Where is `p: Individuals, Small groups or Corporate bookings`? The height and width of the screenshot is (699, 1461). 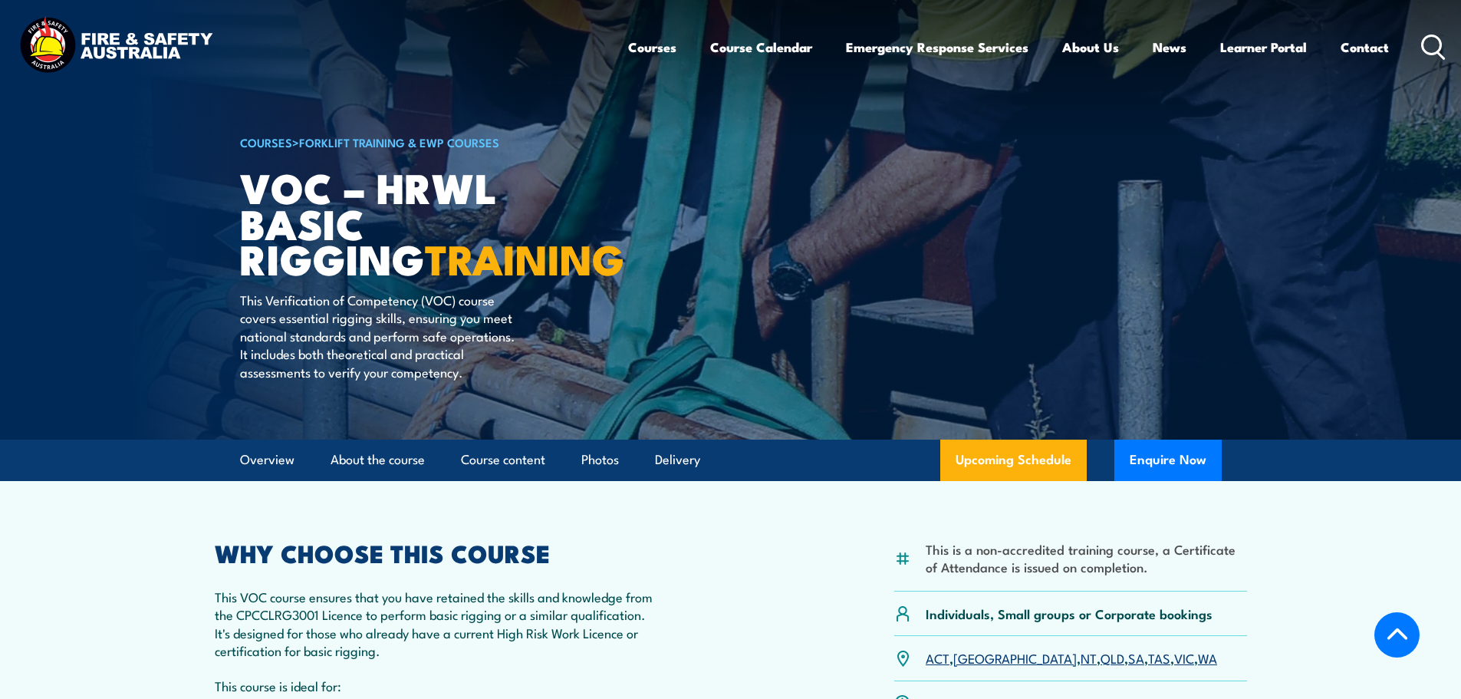 p: Individuals, Small groups or Corporate bookings is located at coordinates (1069, 613).